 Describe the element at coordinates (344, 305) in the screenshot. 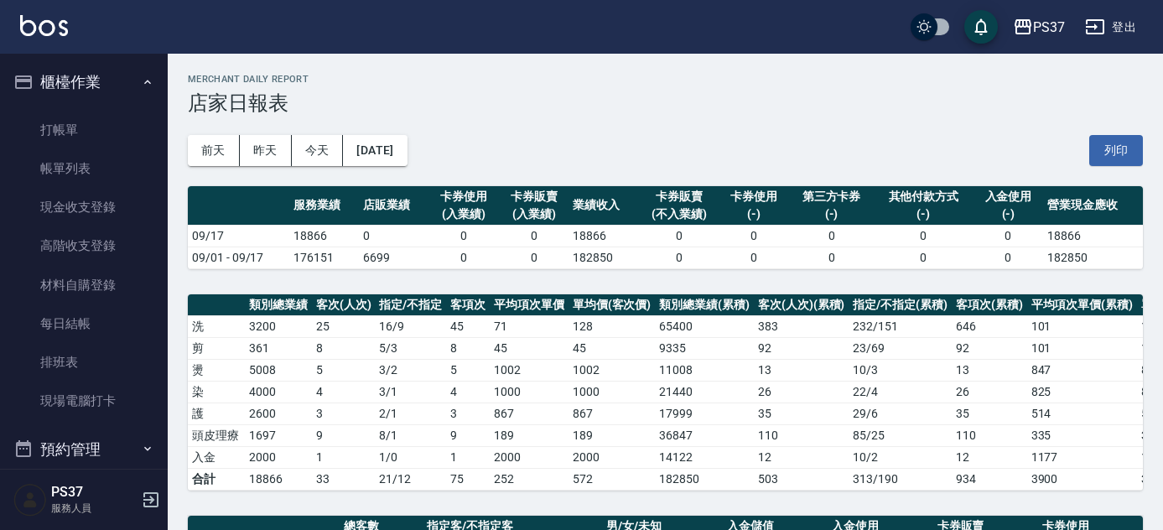

I see `th: 客次(人次)` at that location.